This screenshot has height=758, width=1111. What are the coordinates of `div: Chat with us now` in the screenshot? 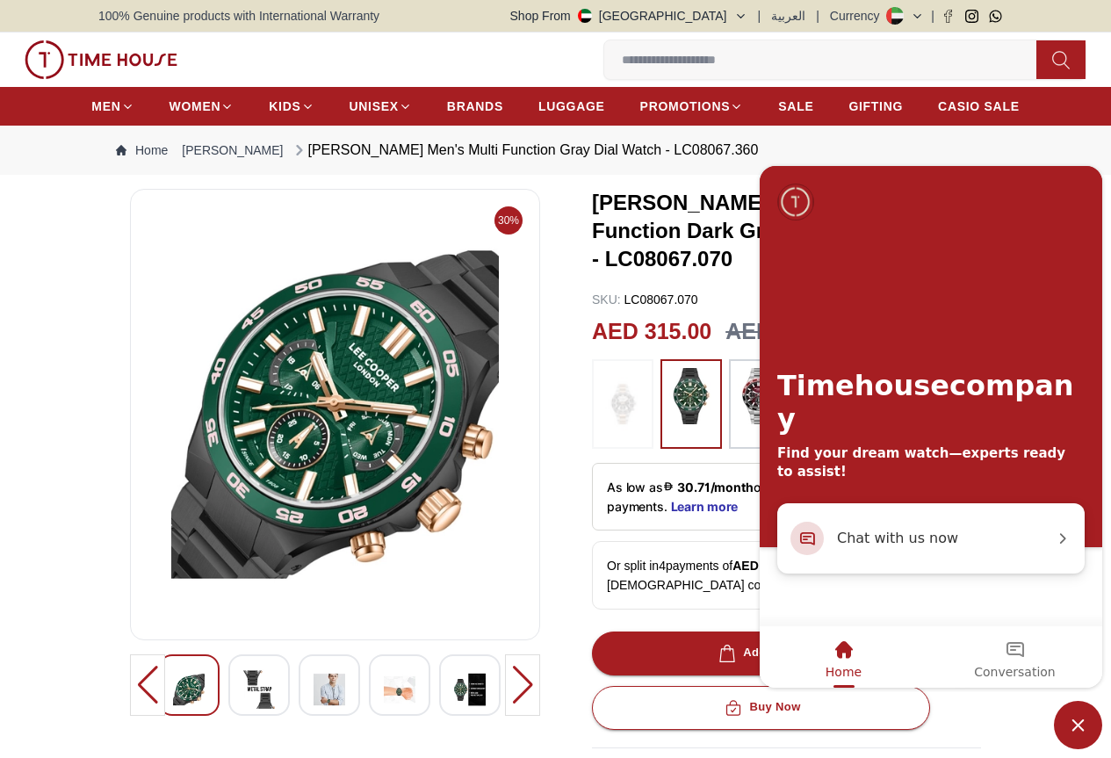 It's located at (176, 377).